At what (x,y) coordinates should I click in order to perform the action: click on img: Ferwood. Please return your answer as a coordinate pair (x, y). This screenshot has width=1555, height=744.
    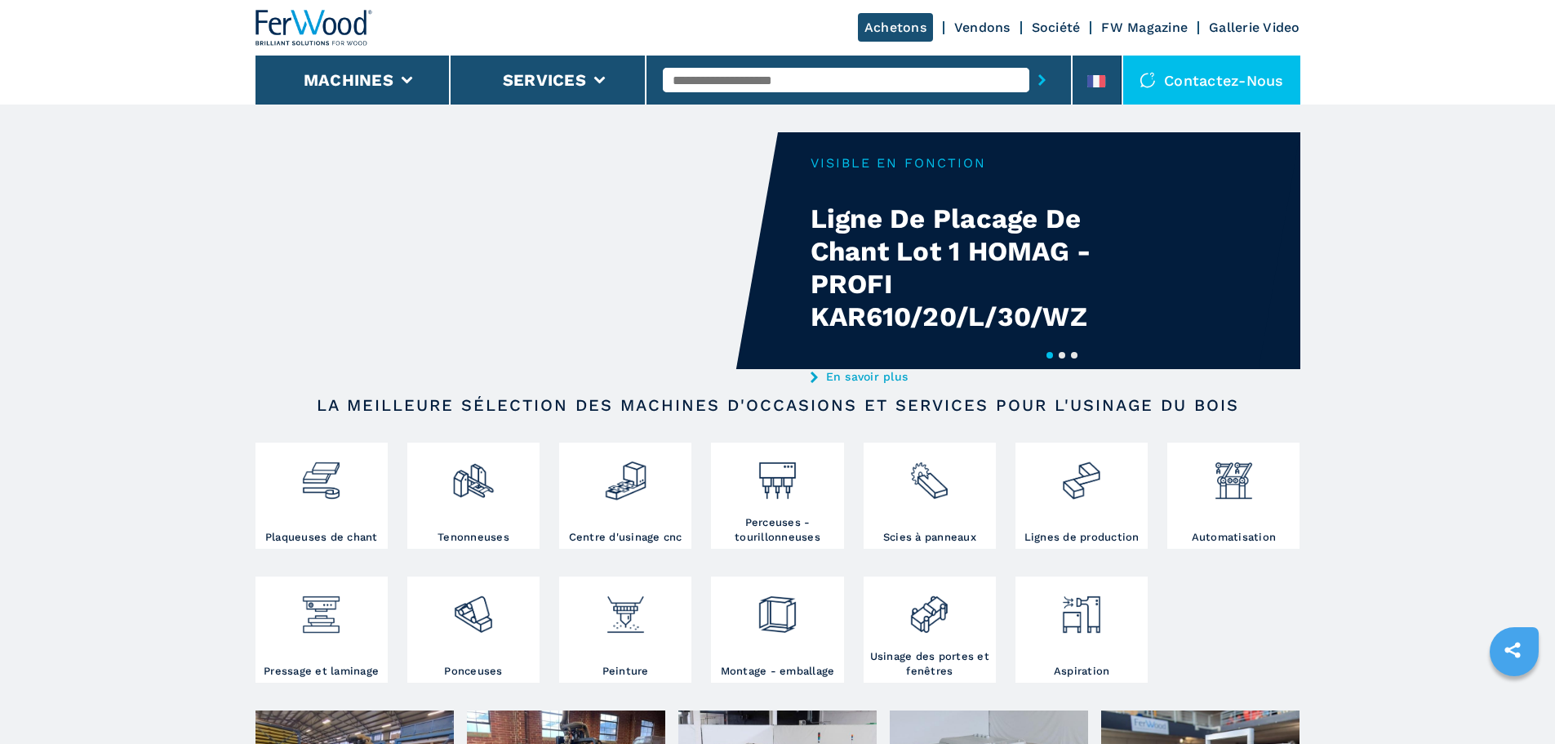
    Looking at the image, I should click on (314, 28).